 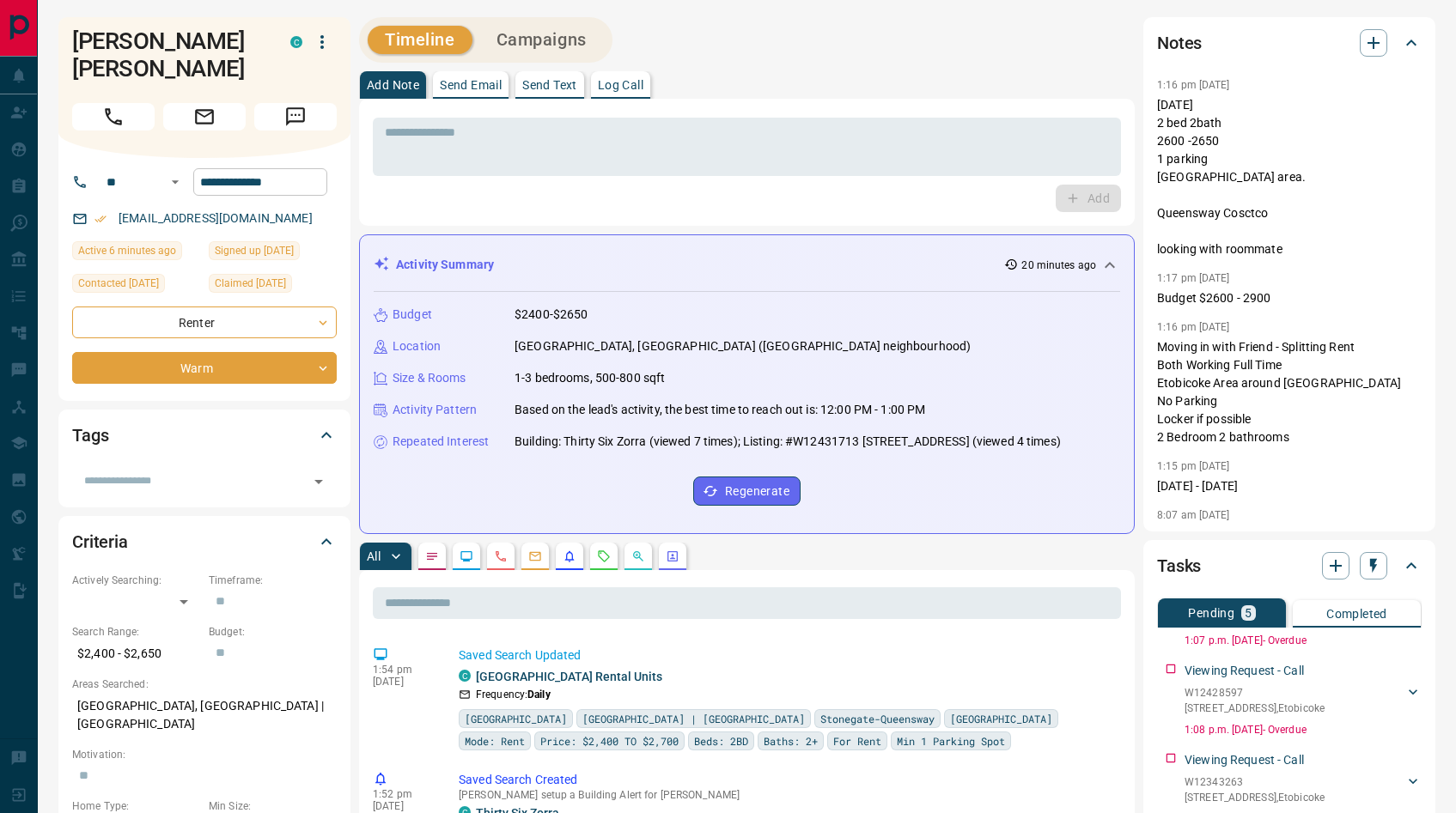 I want to click on button: Timeline, so click(x=420, y=40).